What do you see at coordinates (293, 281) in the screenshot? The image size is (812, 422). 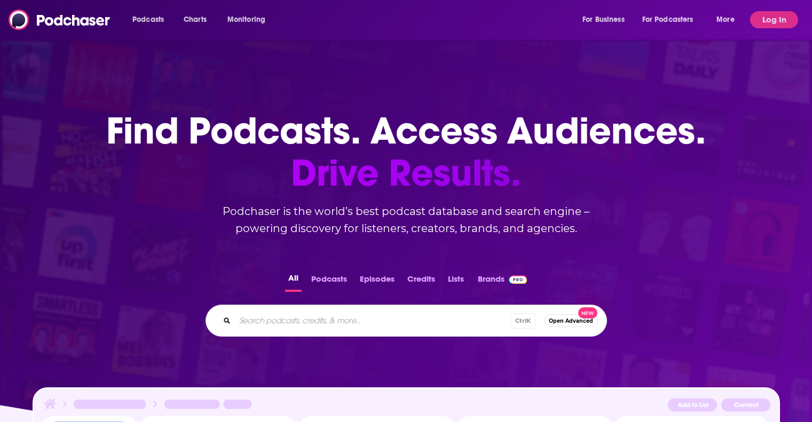 I see `button: All` at bounding box center [293, 281].